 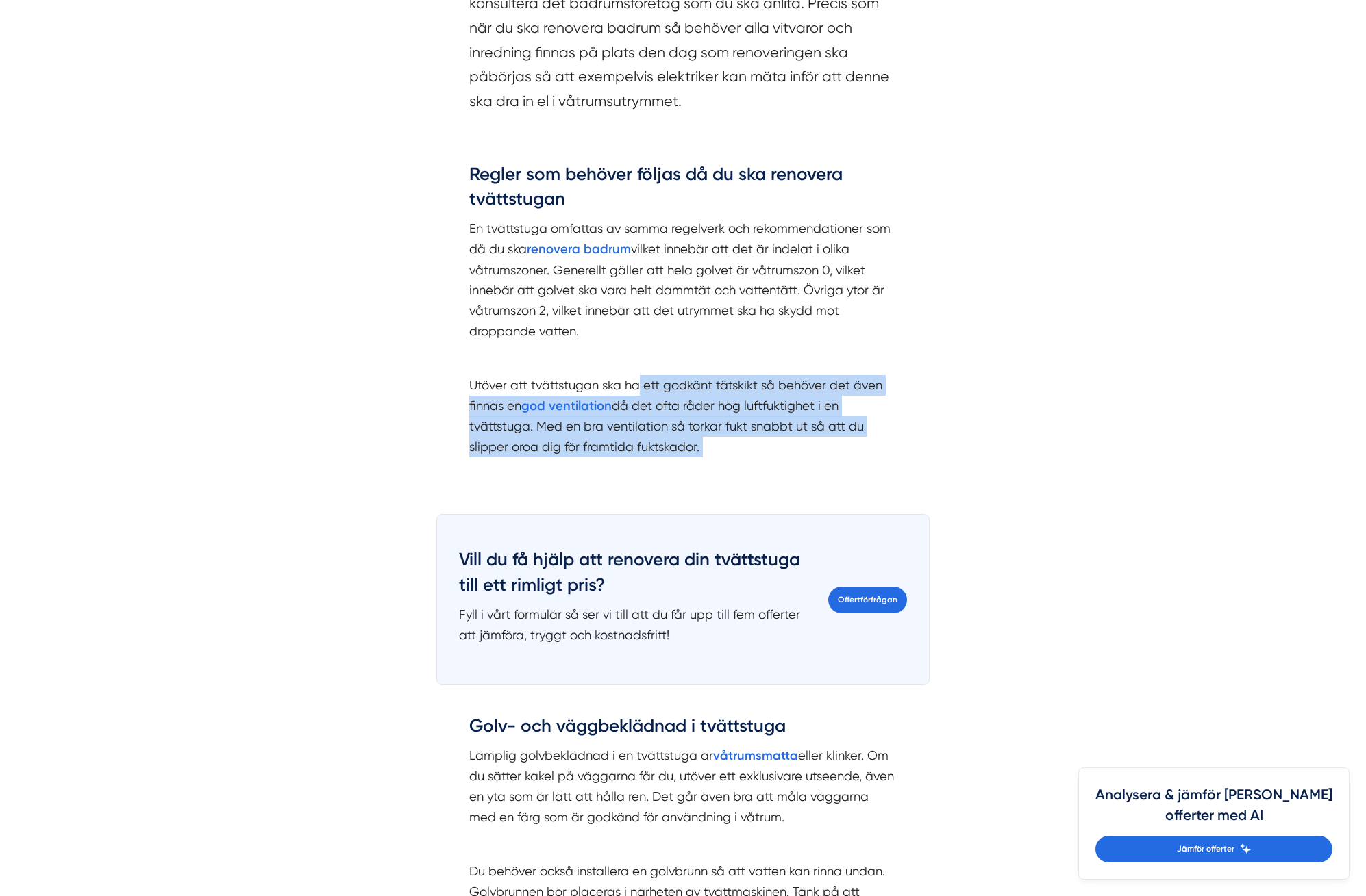 I want to click on h3: Vill du få hjälp att renovera din tvättstuga till ett rimligt pris?, so click(x=635, y=575).